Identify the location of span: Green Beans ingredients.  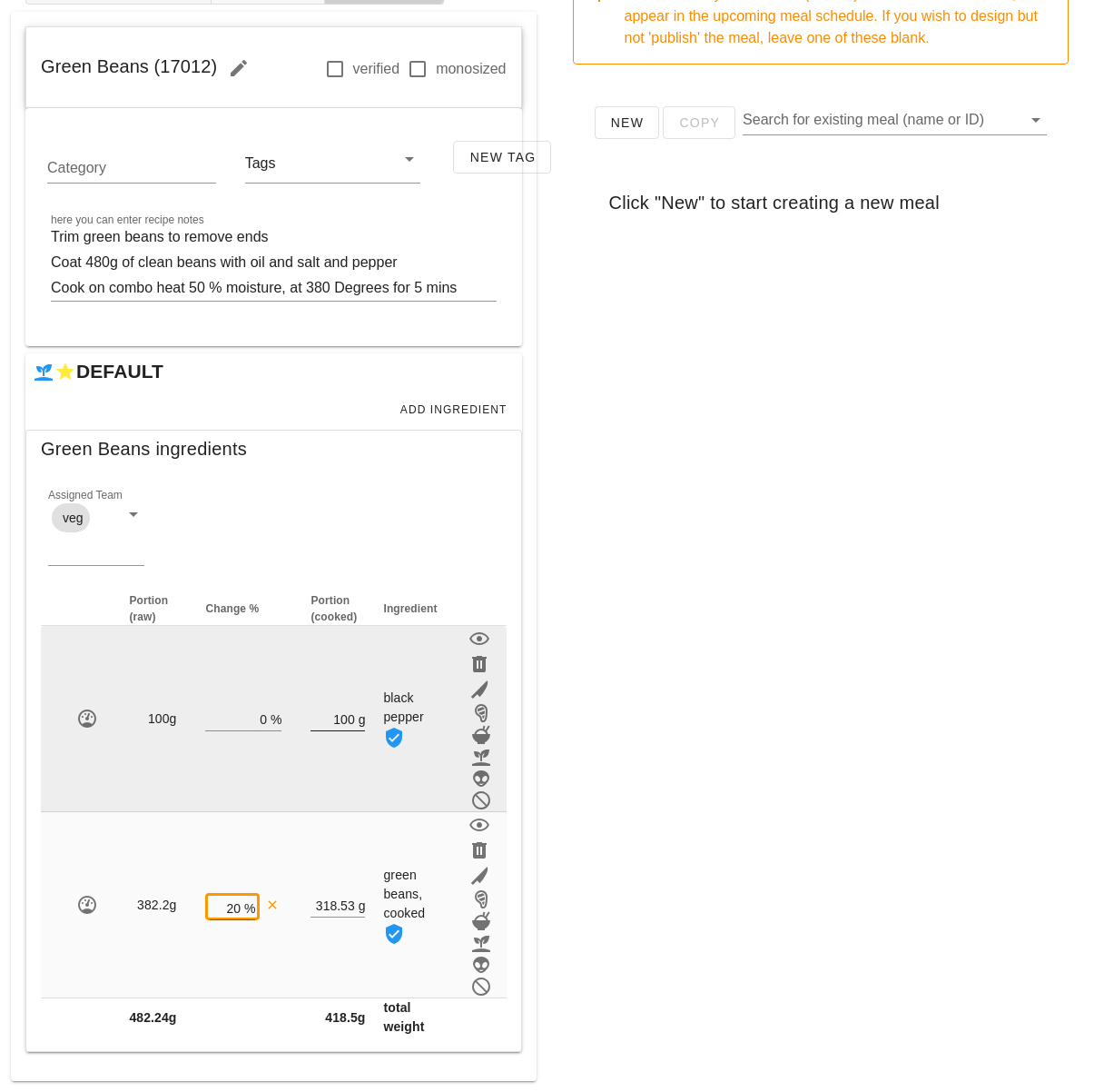
(144, 449).